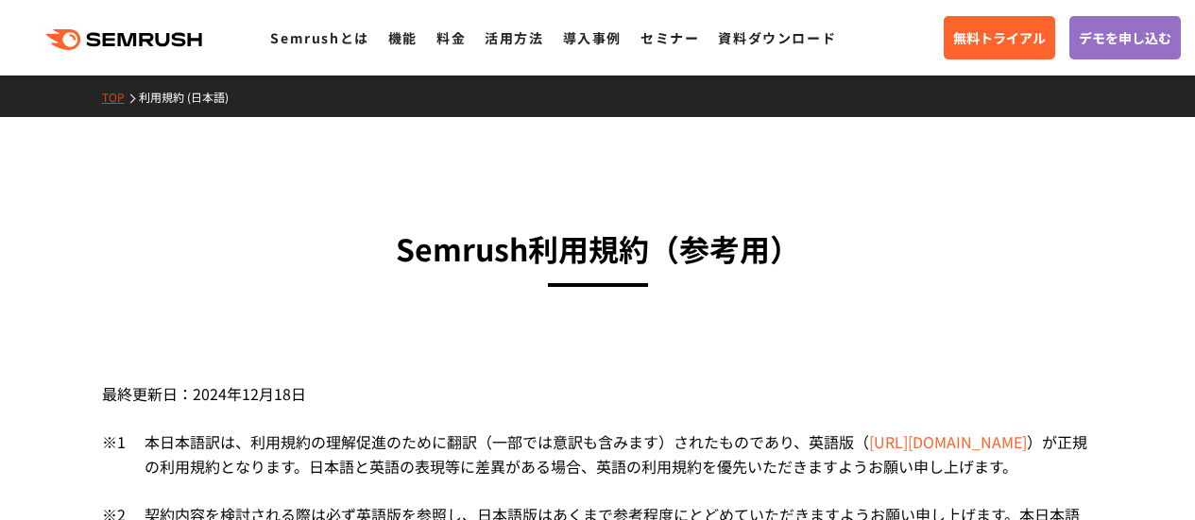 Image resolution: width=1195 pixels, height=520 pixels. What do you see at coordinates (616, 454) in the screenshot?
I see `span: が正規の利用規約となります。日本語と英語の表現等に差異がある場合、英語の利用規約を優先いただきますようお願い申し上げます。` at bounding box center [616, 454].